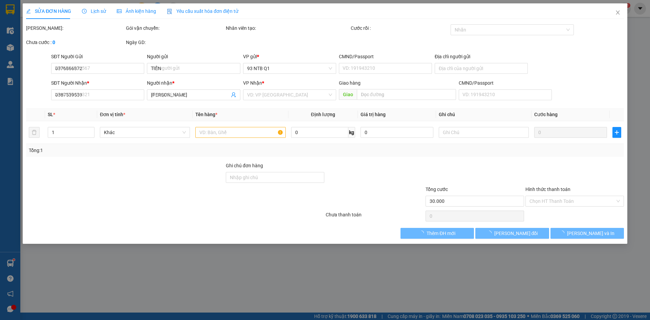  I want to click on span: Giao hàng, so click(350, 83).